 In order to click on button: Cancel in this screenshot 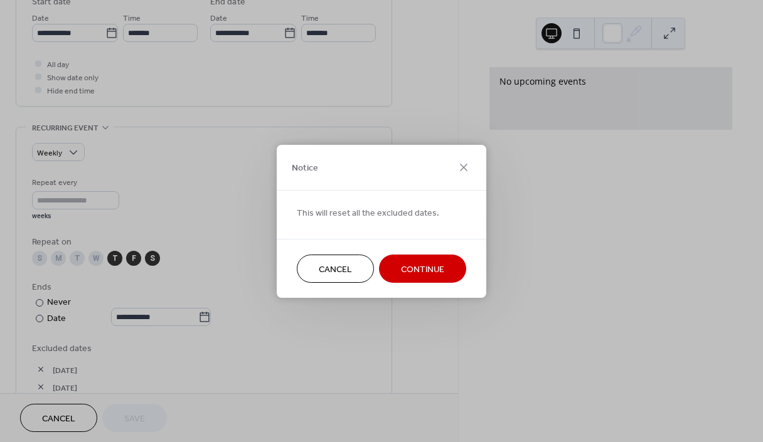, I will do `click(335, 269)`.